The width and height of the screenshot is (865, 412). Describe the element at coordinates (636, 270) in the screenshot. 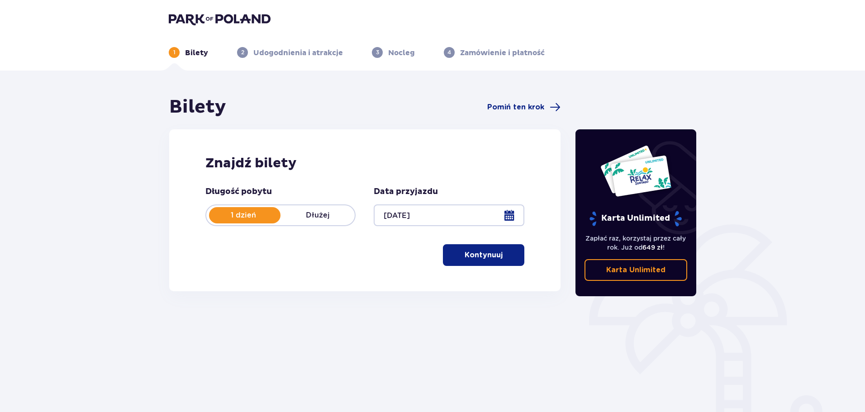

I see `a: Karta Unlimited` at that location.